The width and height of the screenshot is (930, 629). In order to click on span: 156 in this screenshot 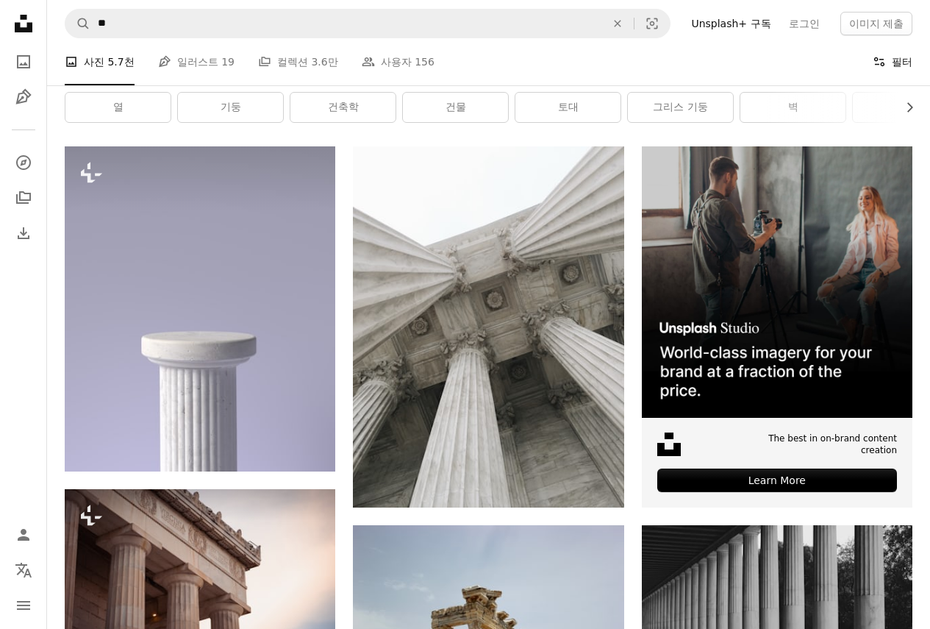, I will do `click(424, 62)`.